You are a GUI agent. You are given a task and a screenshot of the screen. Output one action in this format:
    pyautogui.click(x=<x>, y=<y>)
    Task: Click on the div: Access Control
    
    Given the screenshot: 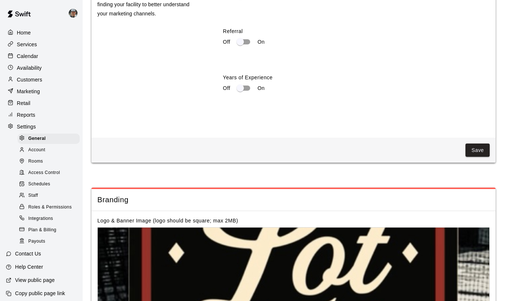 What is the action you would take?
    pyautogui.click(x=49, y=173)
    